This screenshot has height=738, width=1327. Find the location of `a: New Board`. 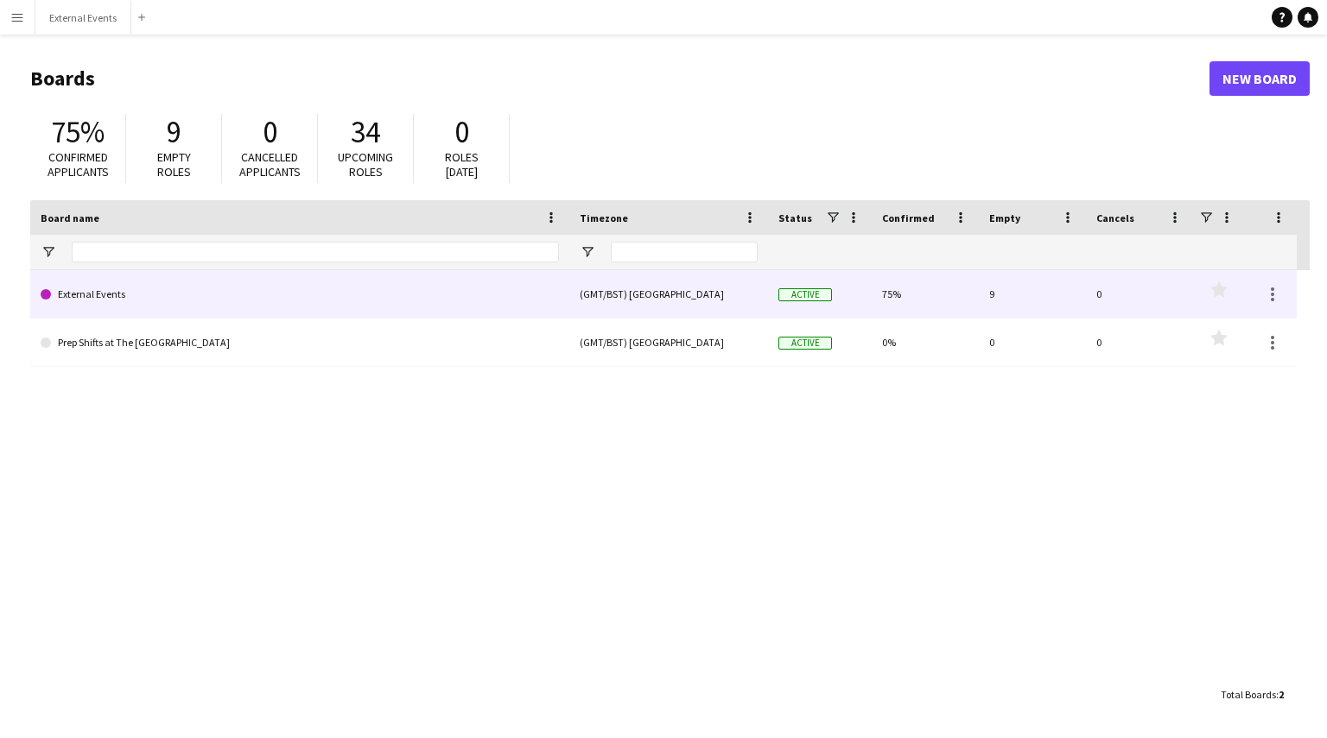

a: New Board is located at coordinates (1259, 79).